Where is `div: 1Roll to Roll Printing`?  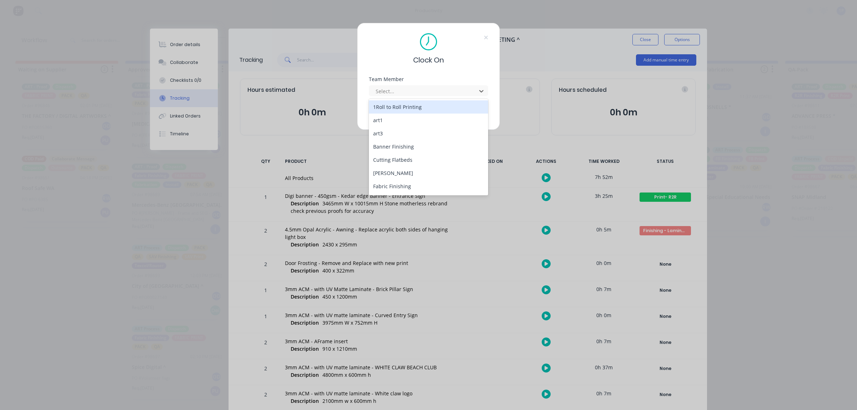 div: 1Roll to Roll Printing is located at coordinates (429, 107).